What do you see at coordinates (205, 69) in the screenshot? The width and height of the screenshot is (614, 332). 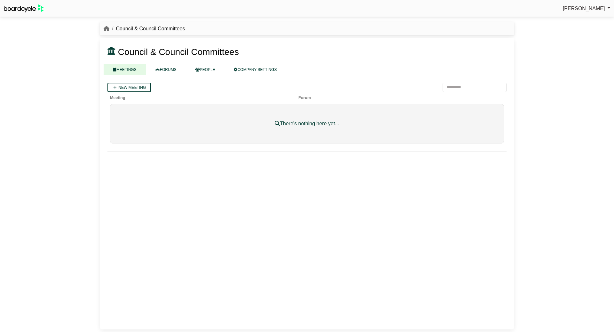 I see `a: PEOPLE` at bounding box center [205, 69].